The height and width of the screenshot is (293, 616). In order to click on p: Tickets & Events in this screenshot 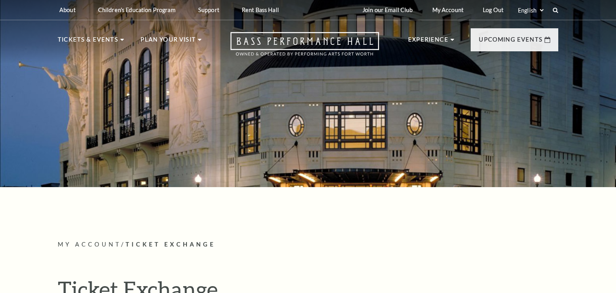, I will do `click(88, 42)`.